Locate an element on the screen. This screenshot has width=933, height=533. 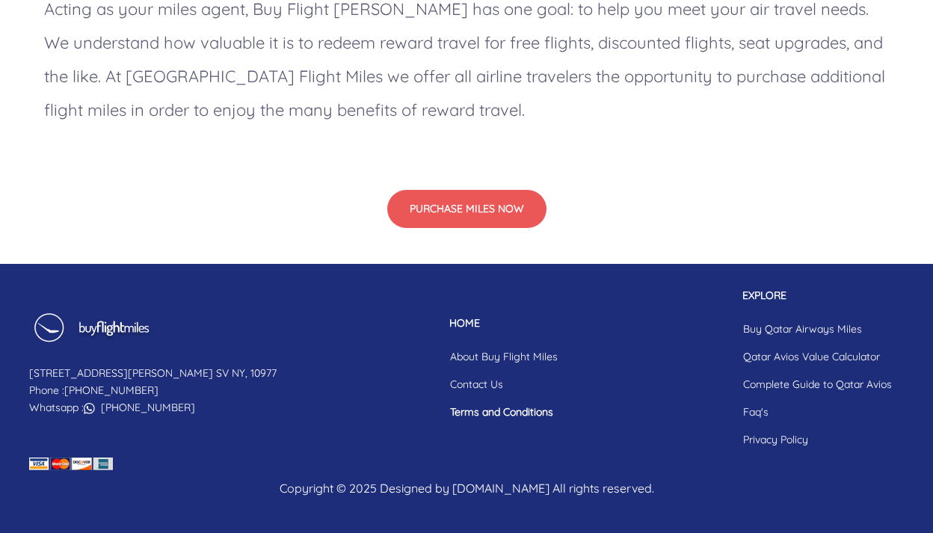
a: Buy Qatar Airways Miles is located at coordinates (817, 329).